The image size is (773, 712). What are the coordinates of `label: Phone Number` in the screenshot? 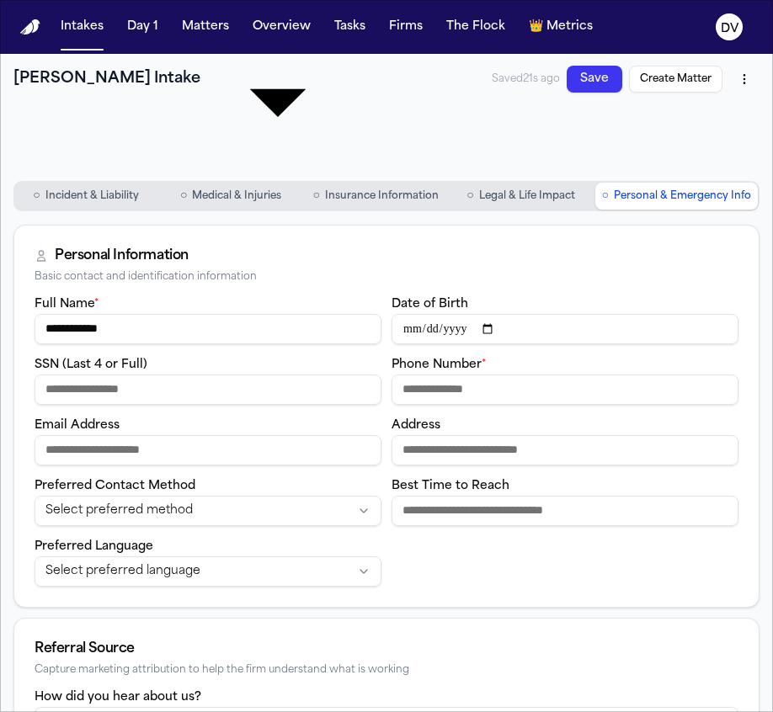 It's located at (439, 365).